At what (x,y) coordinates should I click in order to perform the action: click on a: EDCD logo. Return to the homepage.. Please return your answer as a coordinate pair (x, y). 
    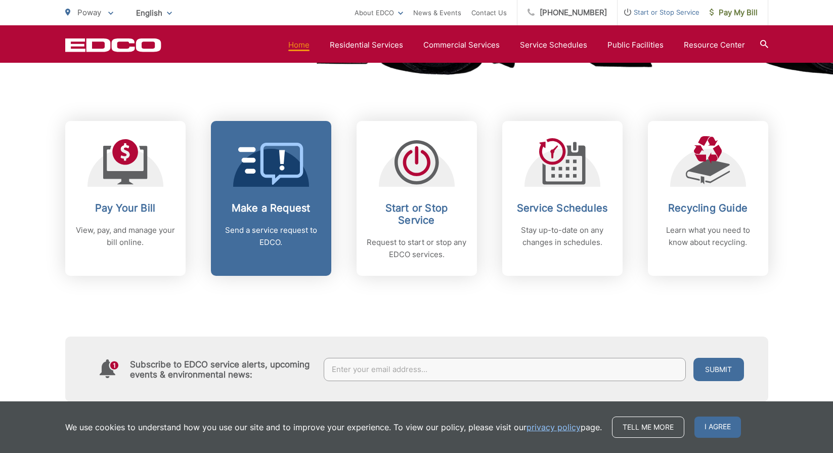
    Looking at the image, I should click on (113, 45).